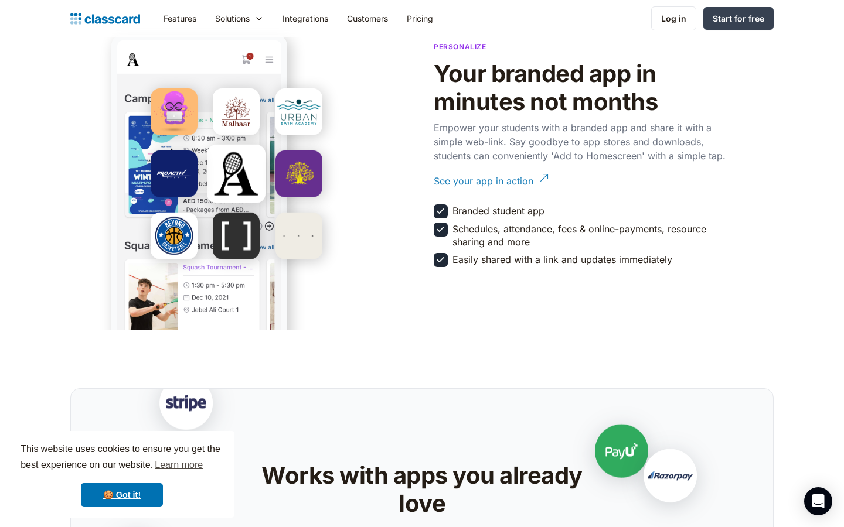 The image size is (844, 527). Describe the element at coordinates (586, 142) in the screenshot. I see `p: Empower your students with a branded app and share it with a simple web-link. Say goodbye to app ...` at that location.